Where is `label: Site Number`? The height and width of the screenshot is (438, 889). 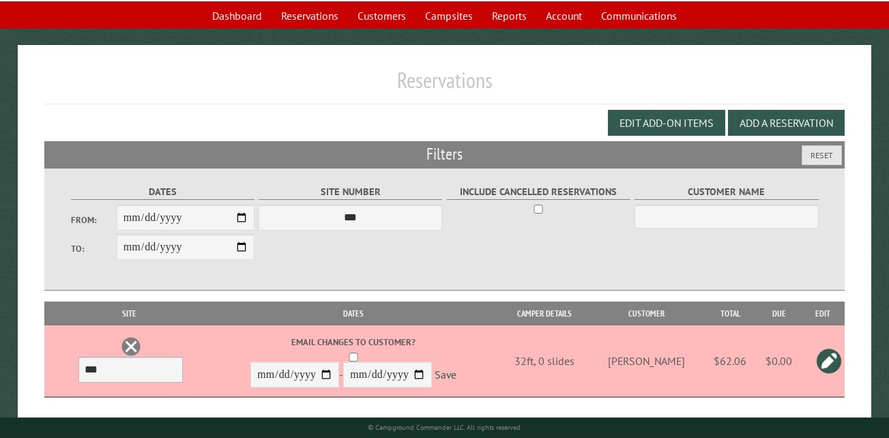
label: Site Number is located at coordinates (350, 192).